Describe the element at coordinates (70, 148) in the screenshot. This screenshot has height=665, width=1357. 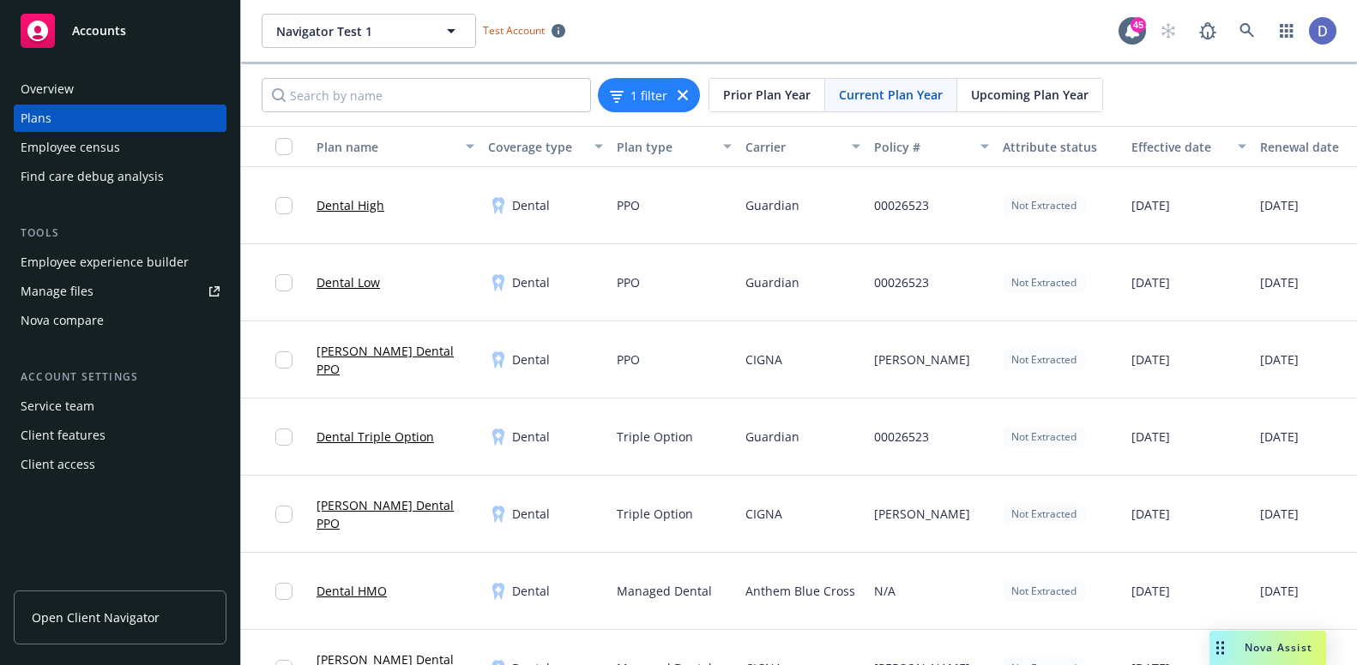
I see `div: Employee census` at that location.